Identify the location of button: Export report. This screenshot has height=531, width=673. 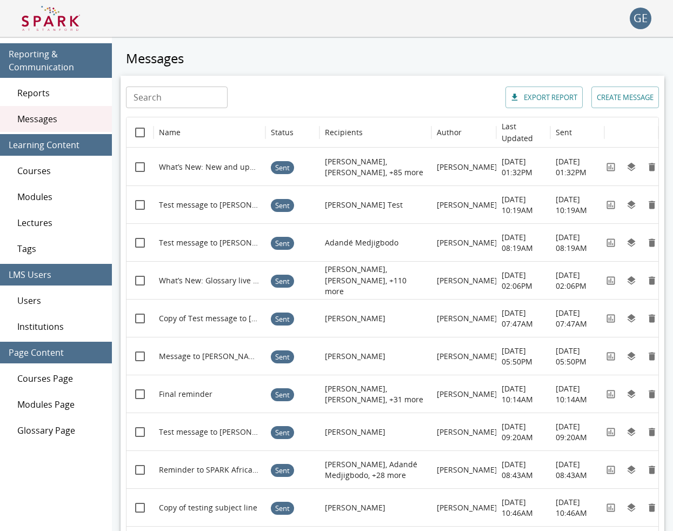
(544, 97).